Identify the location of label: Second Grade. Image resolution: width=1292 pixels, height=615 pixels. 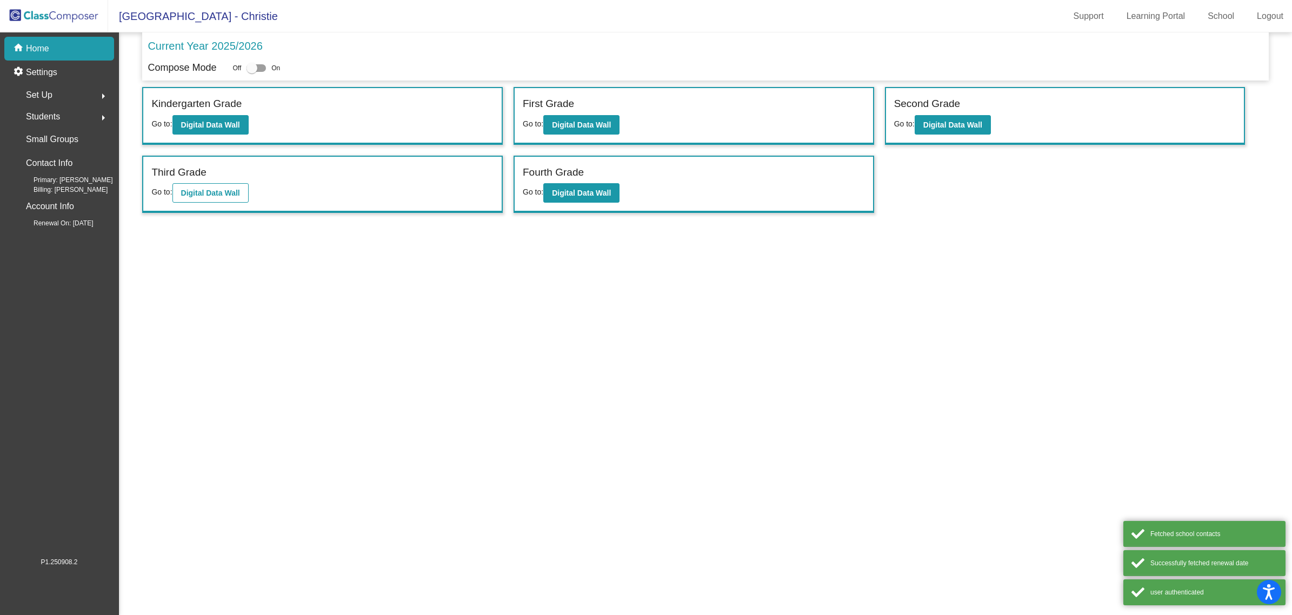
(927, 104).